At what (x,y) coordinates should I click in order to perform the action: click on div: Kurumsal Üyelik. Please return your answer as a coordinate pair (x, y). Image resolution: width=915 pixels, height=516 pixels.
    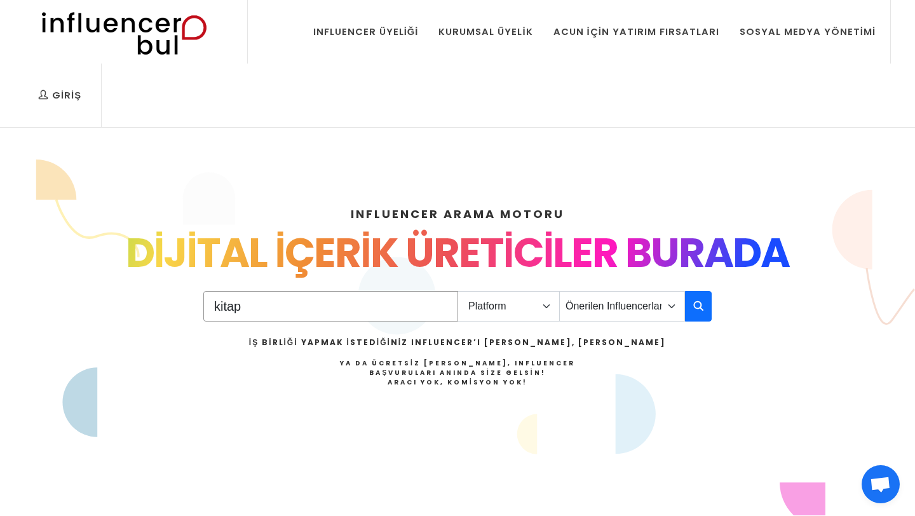
    Looking at the image, I should click on (486, 32).